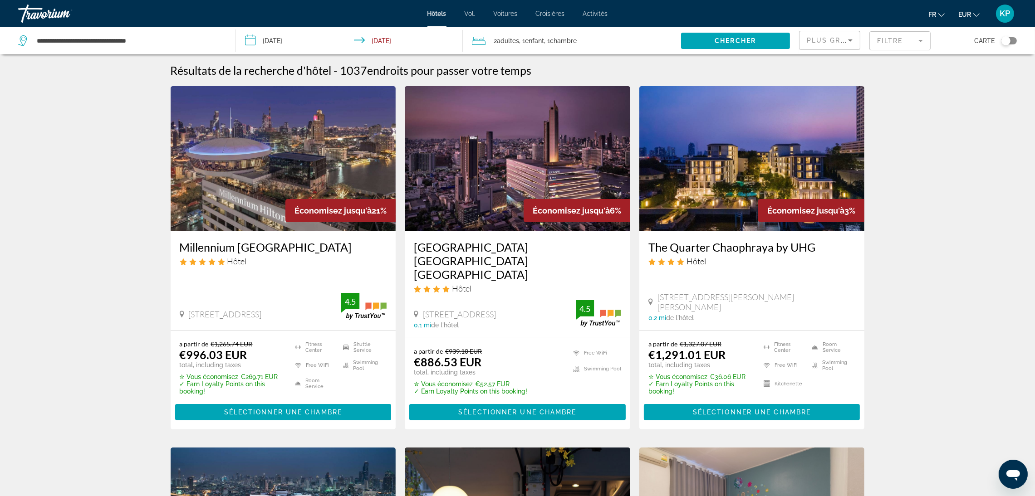 The width and height of the screenshot is (1035, 496). Describe the element at coordinates (1005, 13) in the screenshot. I see `font: KP` at that location.